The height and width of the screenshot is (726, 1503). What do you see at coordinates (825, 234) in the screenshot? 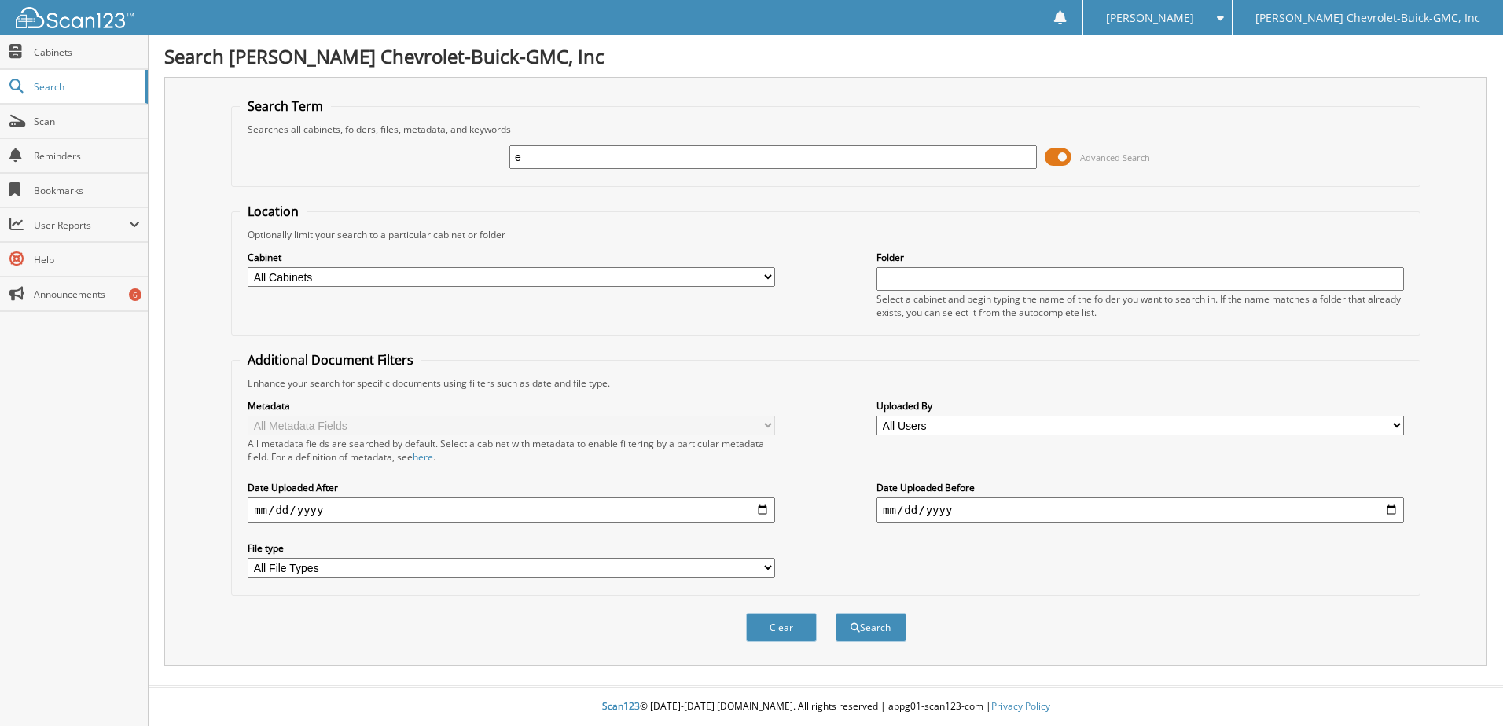
I see `div: Optionally limit your search to a particular cabinet or folder` at bounding box center [825, 234].